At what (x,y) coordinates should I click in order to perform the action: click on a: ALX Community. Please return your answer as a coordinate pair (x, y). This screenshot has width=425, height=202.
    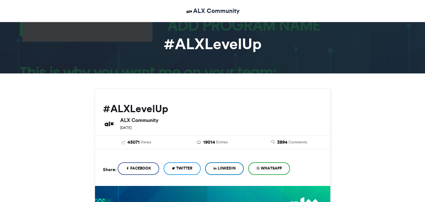
    Looking at the image, I should click on (212, 11).